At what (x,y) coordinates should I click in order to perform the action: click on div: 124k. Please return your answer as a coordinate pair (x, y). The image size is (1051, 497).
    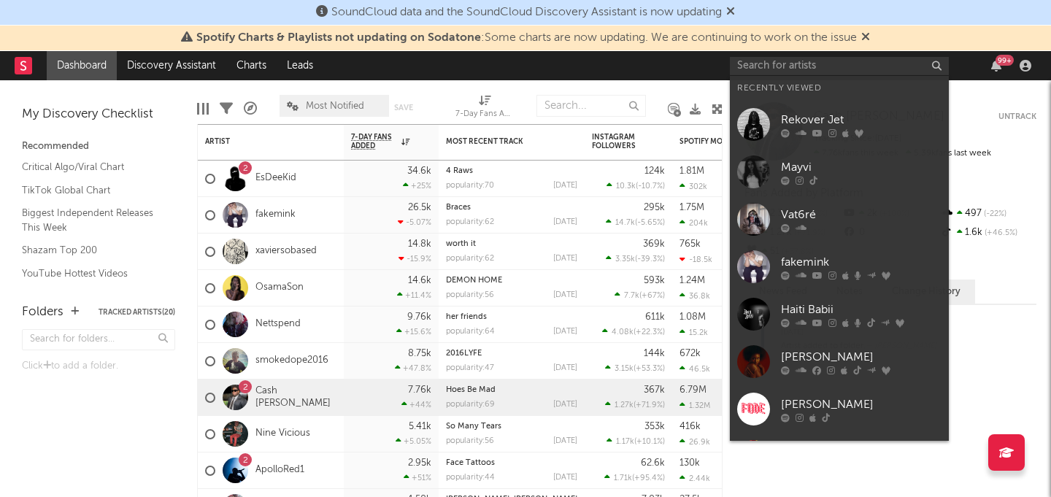
    Looking at the image, I should click on (655, 171).